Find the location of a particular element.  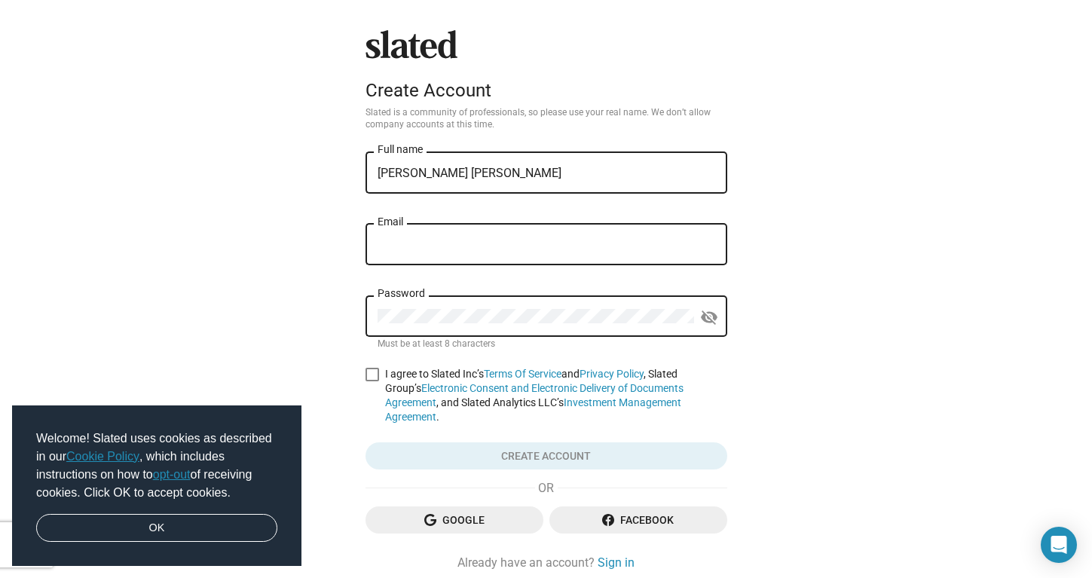

button: Show password is located at coordinates (709, 317).